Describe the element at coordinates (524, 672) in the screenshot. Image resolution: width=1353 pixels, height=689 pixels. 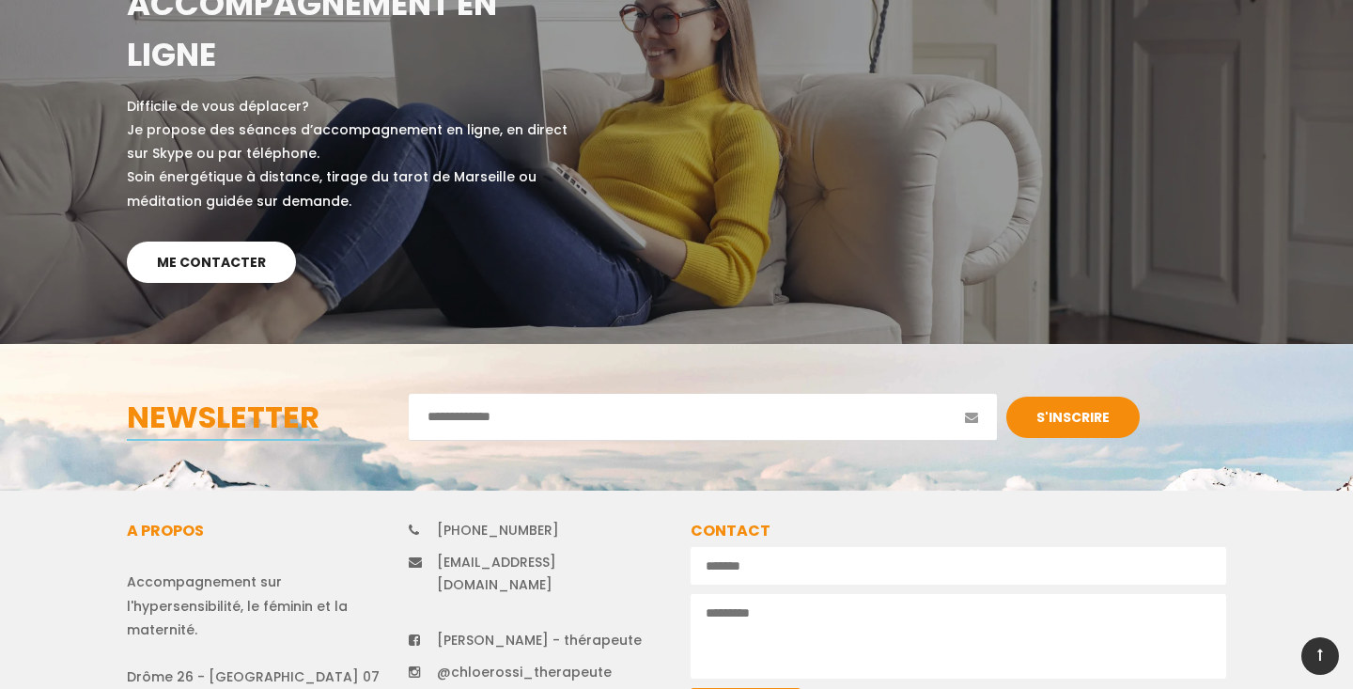
I see `a: @chloerossi_therapeute` at that location.